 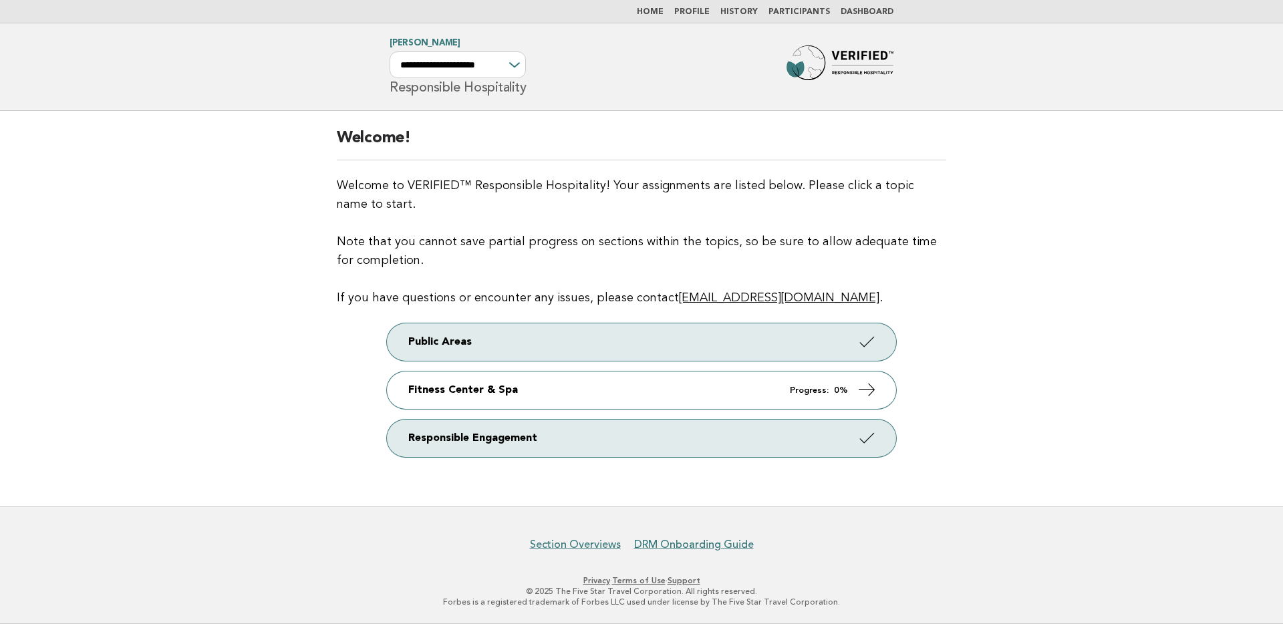 What do you see at coordinates (840, 67) in the screenshot?
I see `img: Forbes Travel Guide` at bounding box center [840, 67].